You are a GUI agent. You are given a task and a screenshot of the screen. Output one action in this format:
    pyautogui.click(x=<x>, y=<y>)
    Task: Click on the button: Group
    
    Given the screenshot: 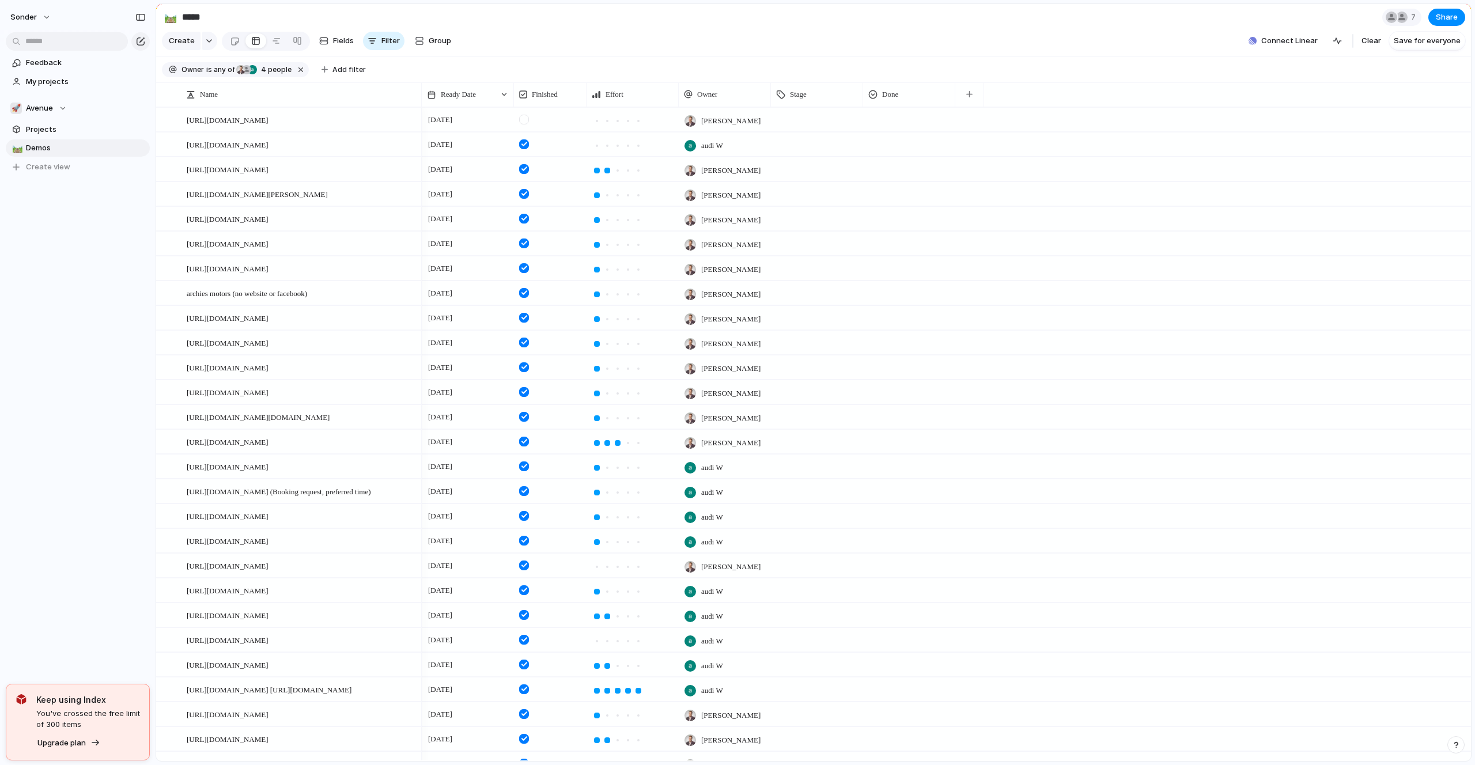 What is the action you would take?
    pyautogui.click(x=433, y=41)
    